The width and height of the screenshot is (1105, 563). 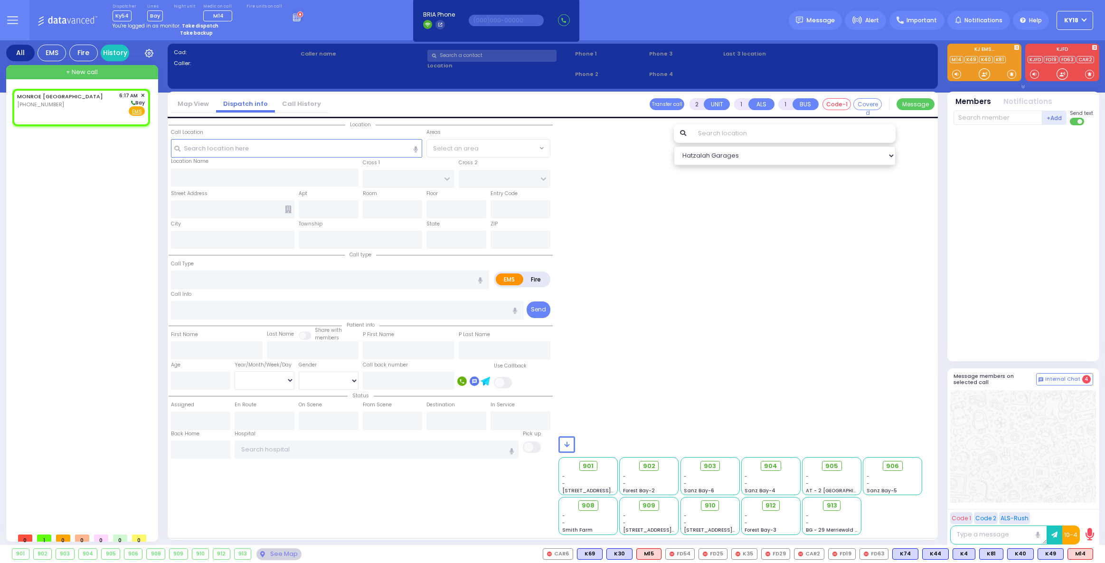 What do you see at coordinates (360, 325) in the screenshot?
I see `span: Patient info` at bounding box center [360, 325].